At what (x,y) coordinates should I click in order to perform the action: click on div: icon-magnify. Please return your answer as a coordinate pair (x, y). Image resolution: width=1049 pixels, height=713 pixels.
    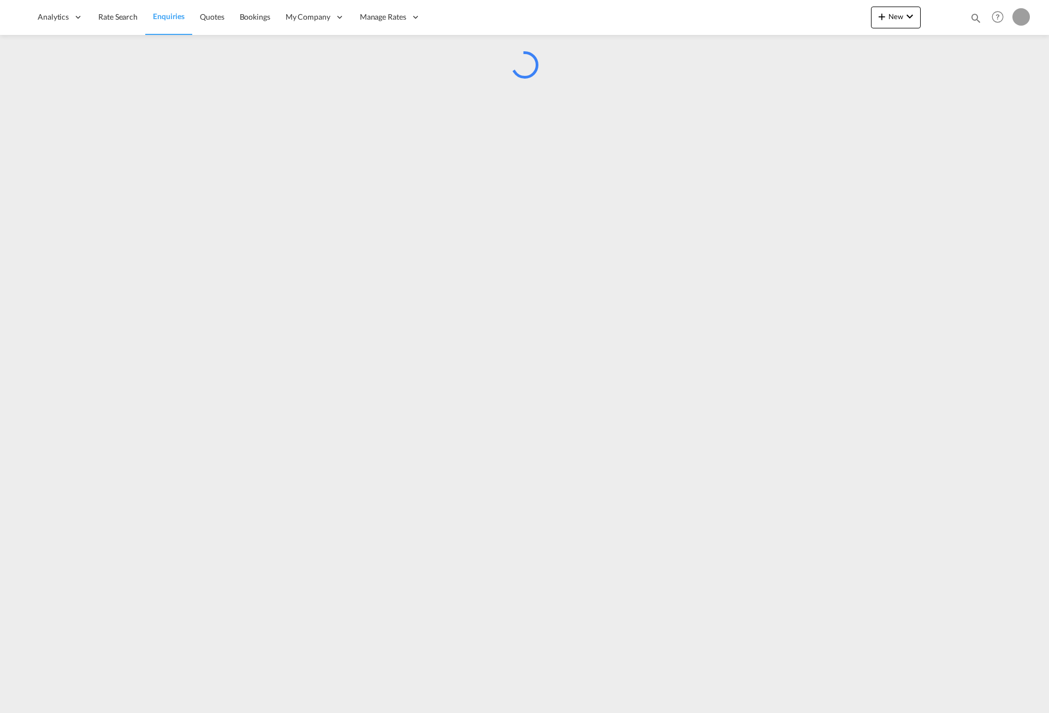
    Looking at the image, I should click on (976, 20).